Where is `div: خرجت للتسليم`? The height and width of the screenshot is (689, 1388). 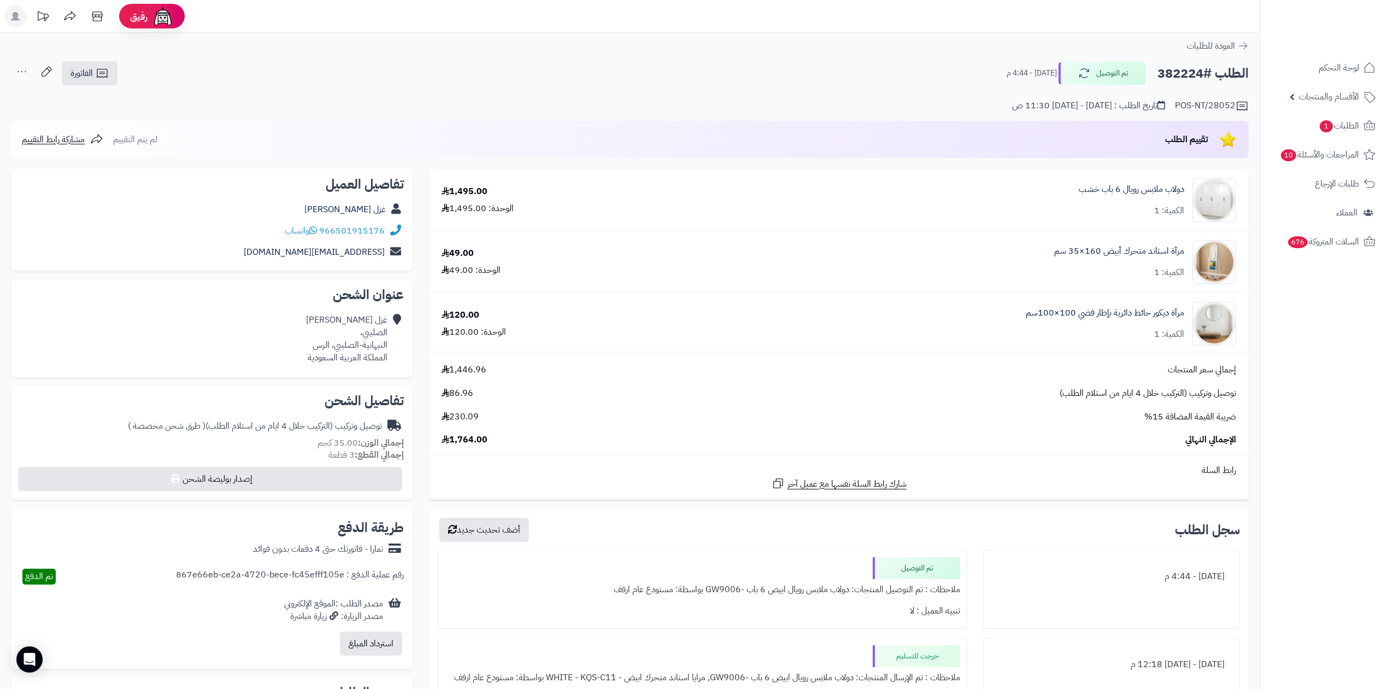
div: خرجت للتسليم is located at coordinates (916, 656).